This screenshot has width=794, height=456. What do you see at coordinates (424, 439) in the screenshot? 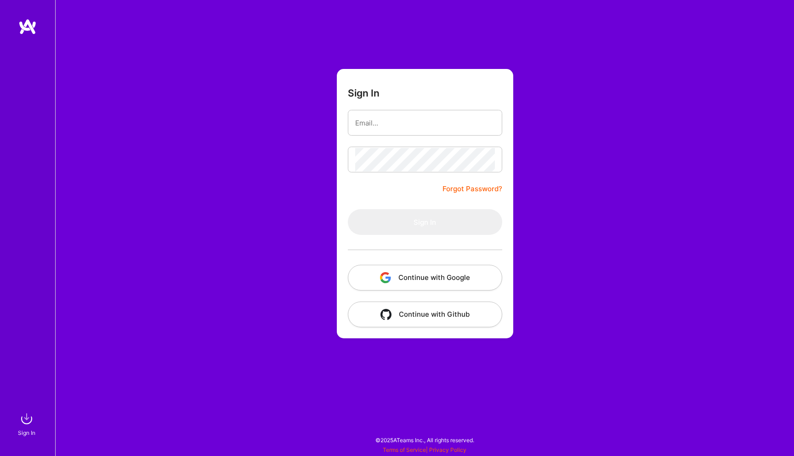
I see `div: © 2025 ATeams Inc., All rights reserved.` at bounding box center [424, 439].